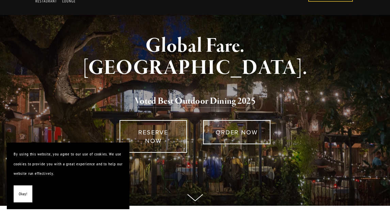  What do you see at coordinates (68, 176) in the screenshot?
I see `section: Cookie banner` at bounding box center [68, 176].